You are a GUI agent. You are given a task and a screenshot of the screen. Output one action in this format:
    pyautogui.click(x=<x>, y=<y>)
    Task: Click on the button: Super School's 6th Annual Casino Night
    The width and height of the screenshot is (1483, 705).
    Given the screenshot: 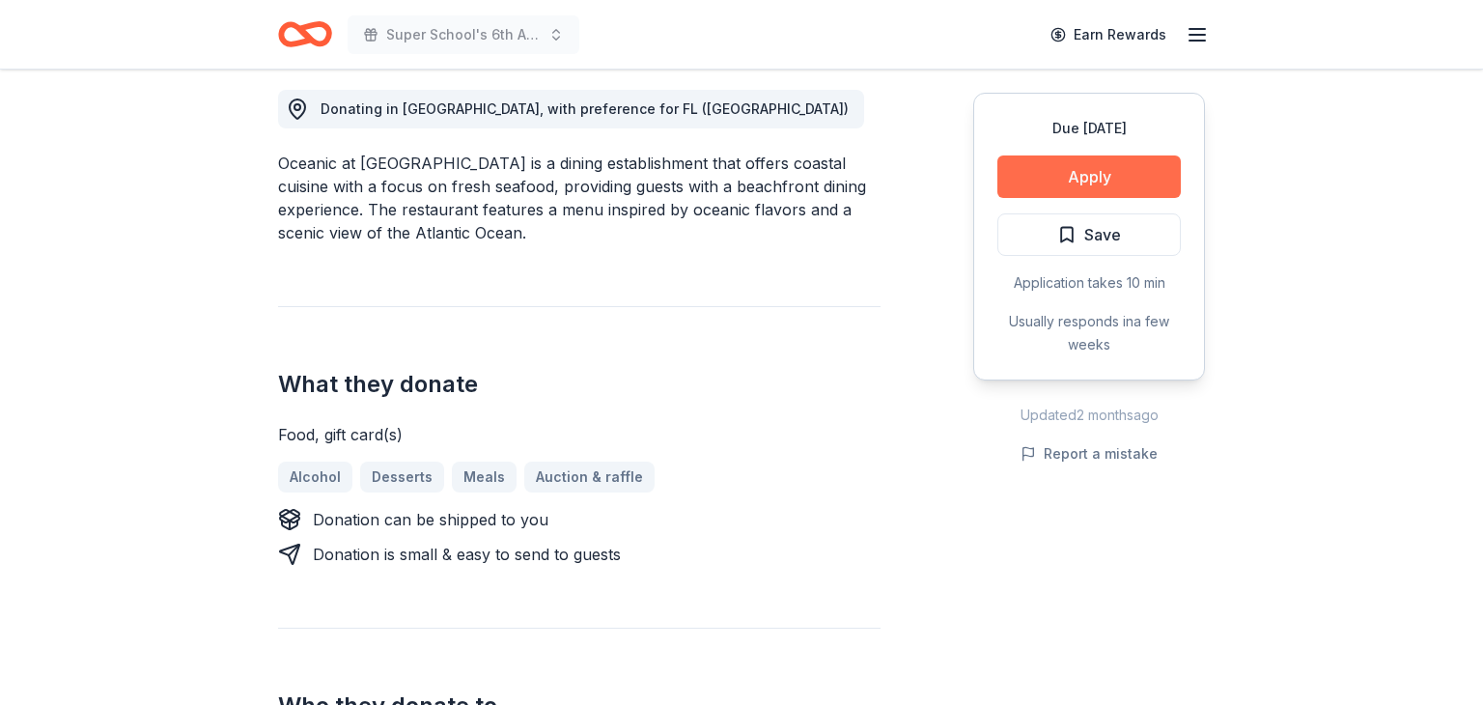 What is the action you would take?
    pyautogui.click(x=464, y=35)
    